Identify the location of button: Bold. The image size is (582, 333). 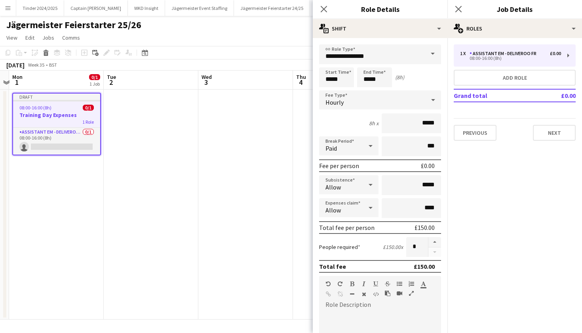
(352, 284).